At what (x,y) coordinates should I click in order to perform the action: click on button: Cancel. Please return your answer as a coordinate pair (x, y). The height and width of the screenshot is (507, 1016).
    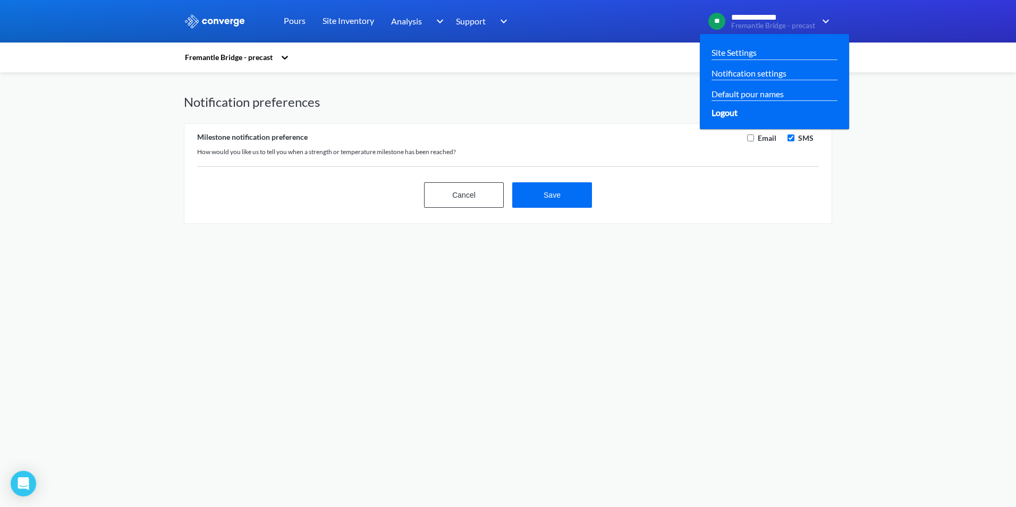
    Looking at the image, I should click on (464, 195).